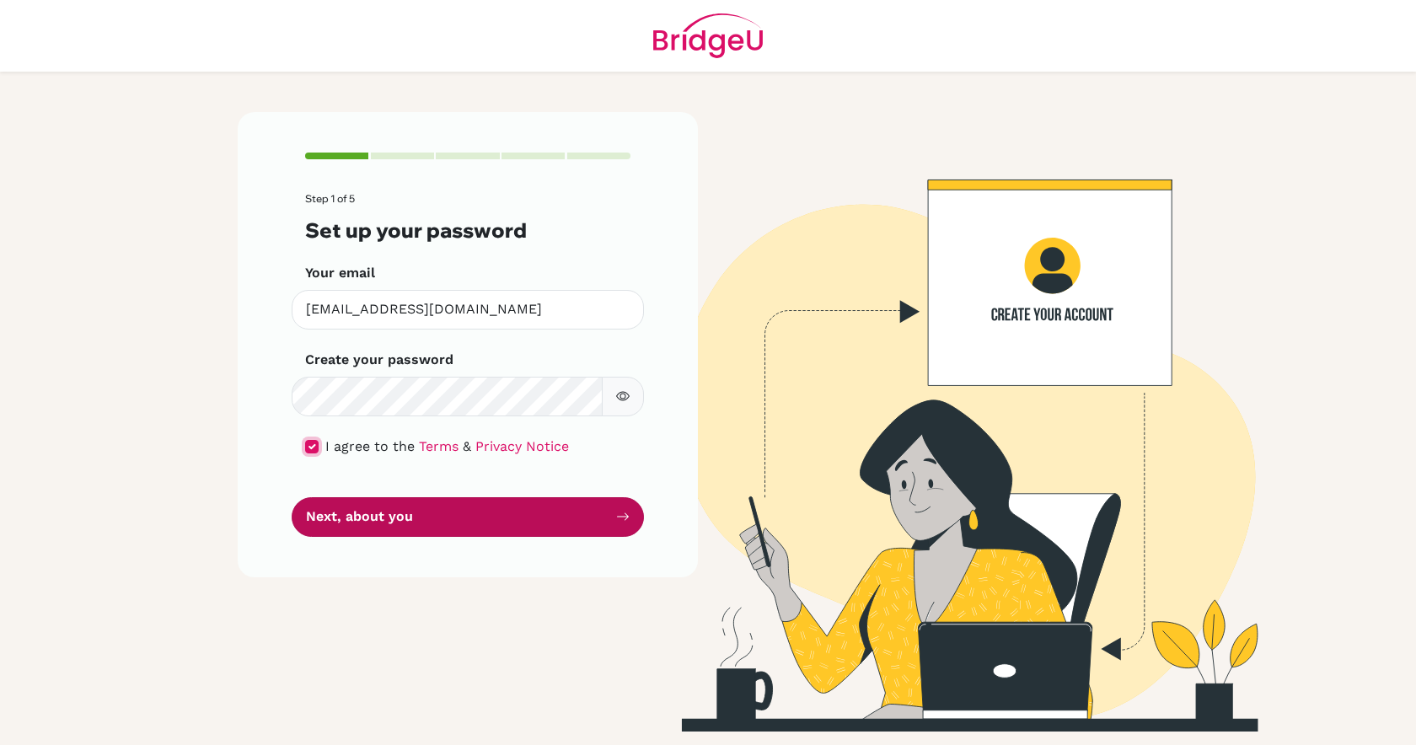 This screenshot has height=745, width=1416. Describe the element at coordinates (438, 446) in the screenshot. I see `a: Terms` at that location.